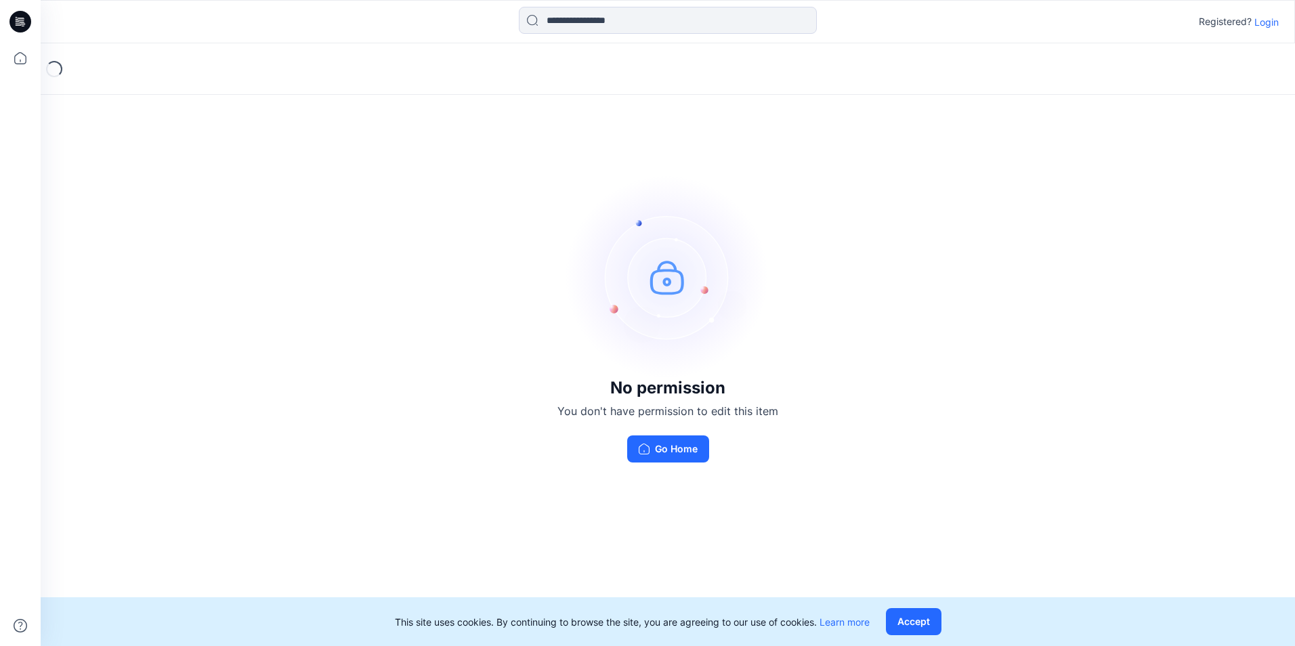 The width and height of the screenshot is (1295, 646). What do you see at coordinates (1225, 22) in the screenshot?
I see `p: Registered?` at bounding box center [1225, 22].